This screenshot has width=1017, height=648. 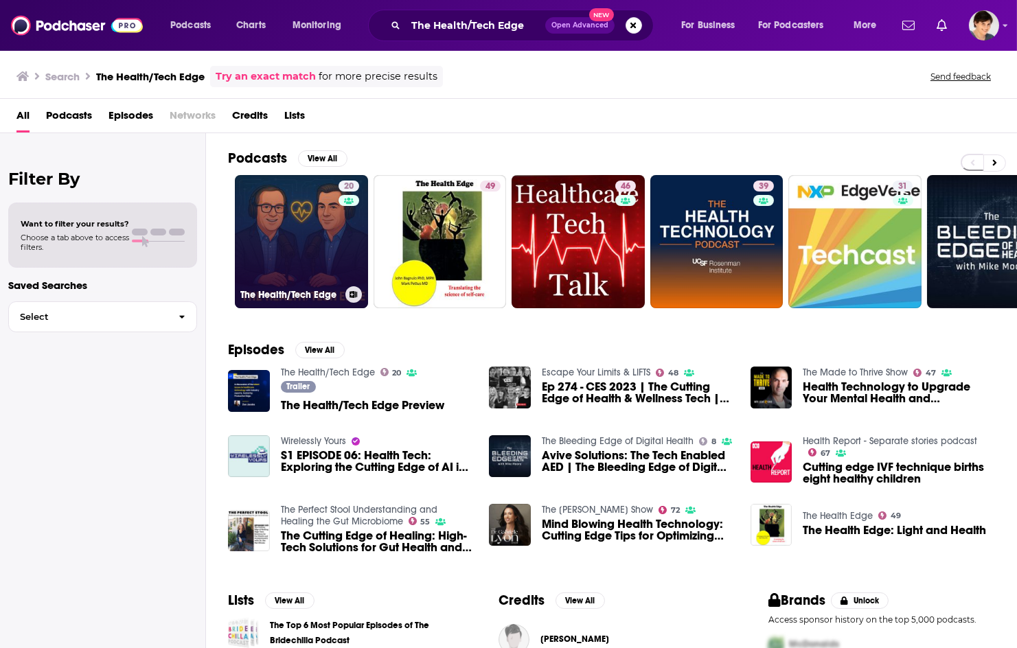 What do you see at coordinates (391, 372) in the screenshot?
I see `a: 20` at bounding box center [391, 372].